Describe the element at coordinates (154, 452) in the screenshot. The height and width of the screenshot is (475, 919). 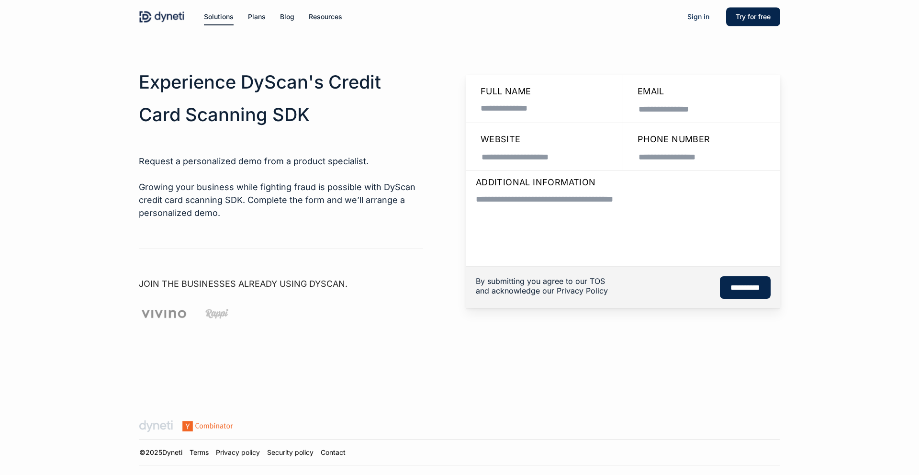
I see `span: 2025` at that location.